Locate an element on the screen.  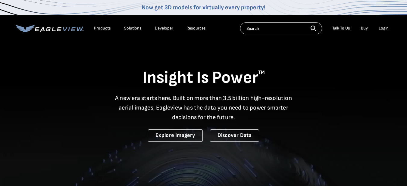
a: Discover Data is located at coordinates (234, 136).